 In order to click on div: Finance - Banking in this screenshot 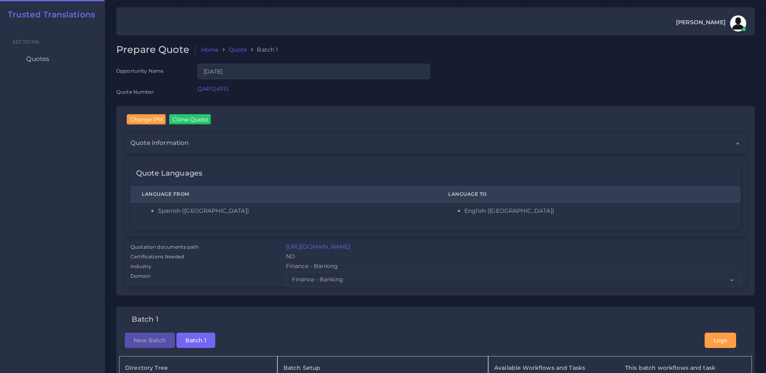, I will do `click(513, 267)`.